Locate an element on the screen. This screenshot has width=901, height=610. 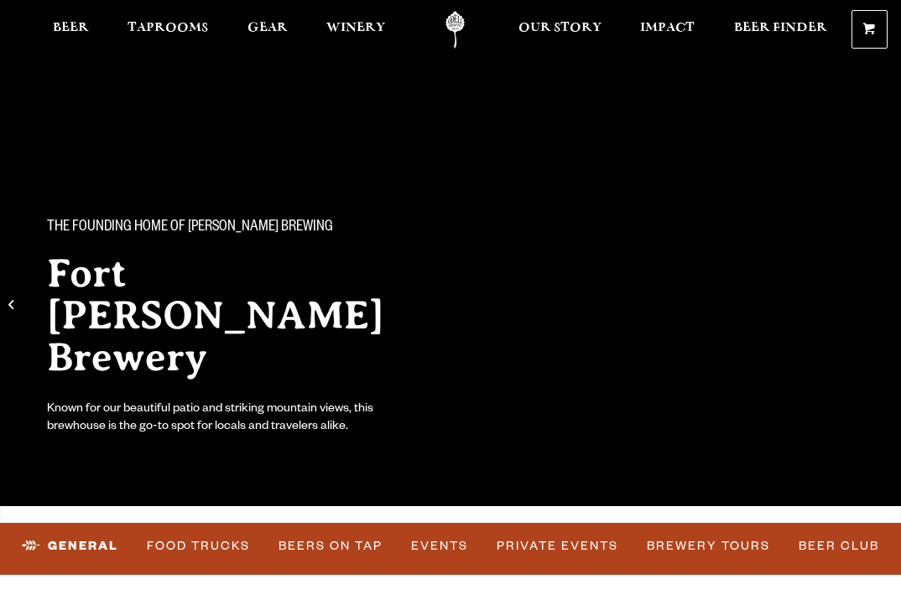
span: Taprooms is located at coordinates (168, 28).